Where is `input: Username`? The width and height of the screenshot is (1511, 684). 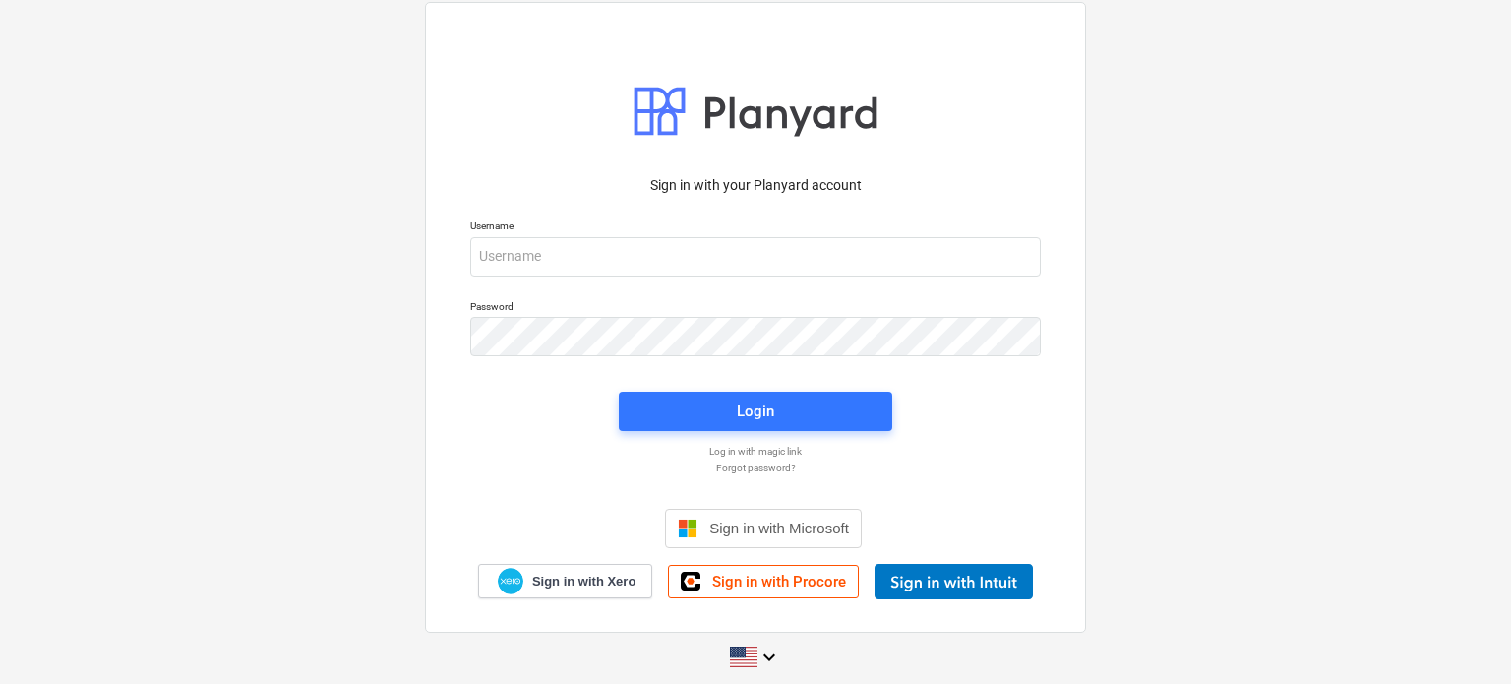 input: Username is located at coordinates (756, 257).